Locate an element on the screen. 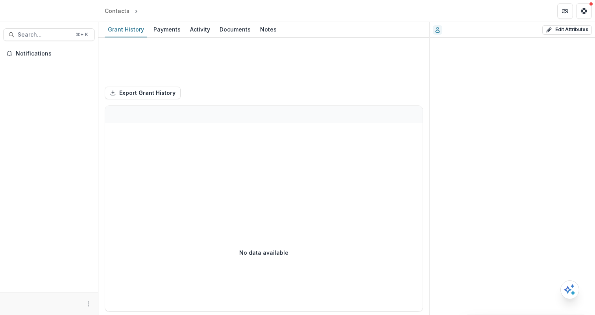 This screenshot has height=315, width=595. a: Notes is located at coordinates (268, 30).